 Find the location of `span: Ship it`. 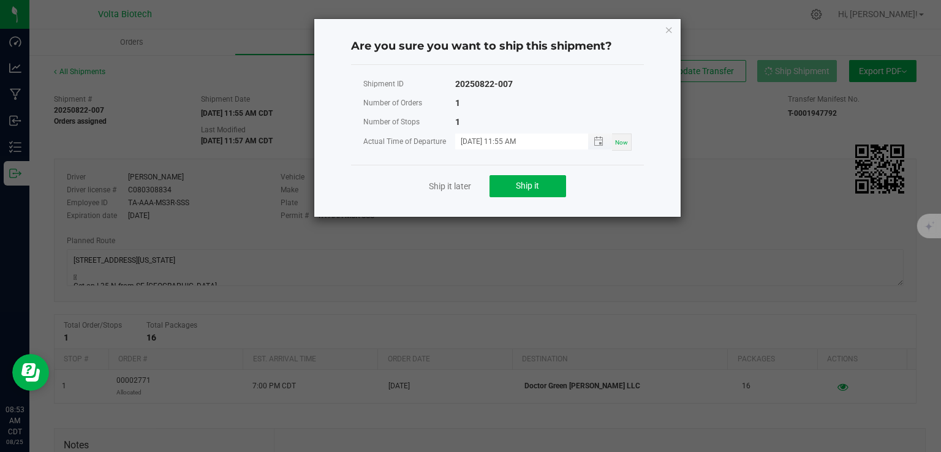

span: Ship it is located at coordinates (527, 186).